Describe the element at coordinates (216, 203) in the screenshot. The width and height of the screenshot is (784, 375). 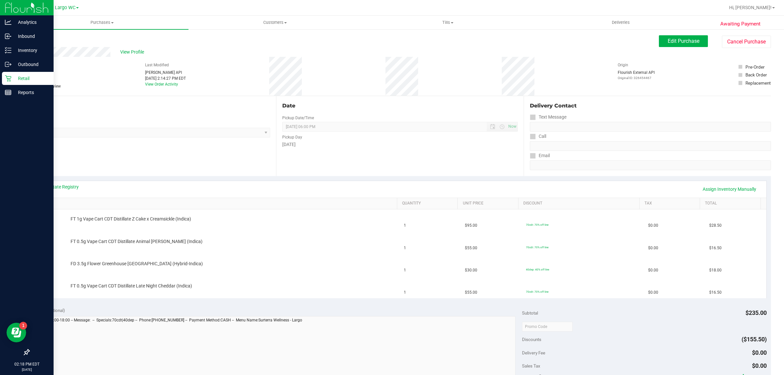
I see `a: SKU` at that location.